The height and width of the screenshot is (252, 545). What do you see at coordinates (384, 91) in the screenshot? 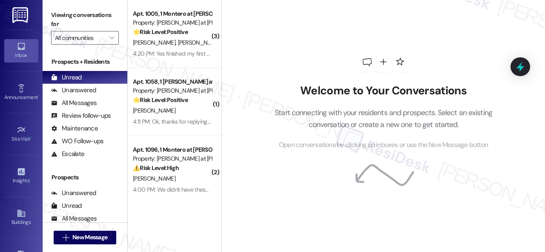
I see `h2: Welcome to Your Conversations` at bounding box center [384, 91].